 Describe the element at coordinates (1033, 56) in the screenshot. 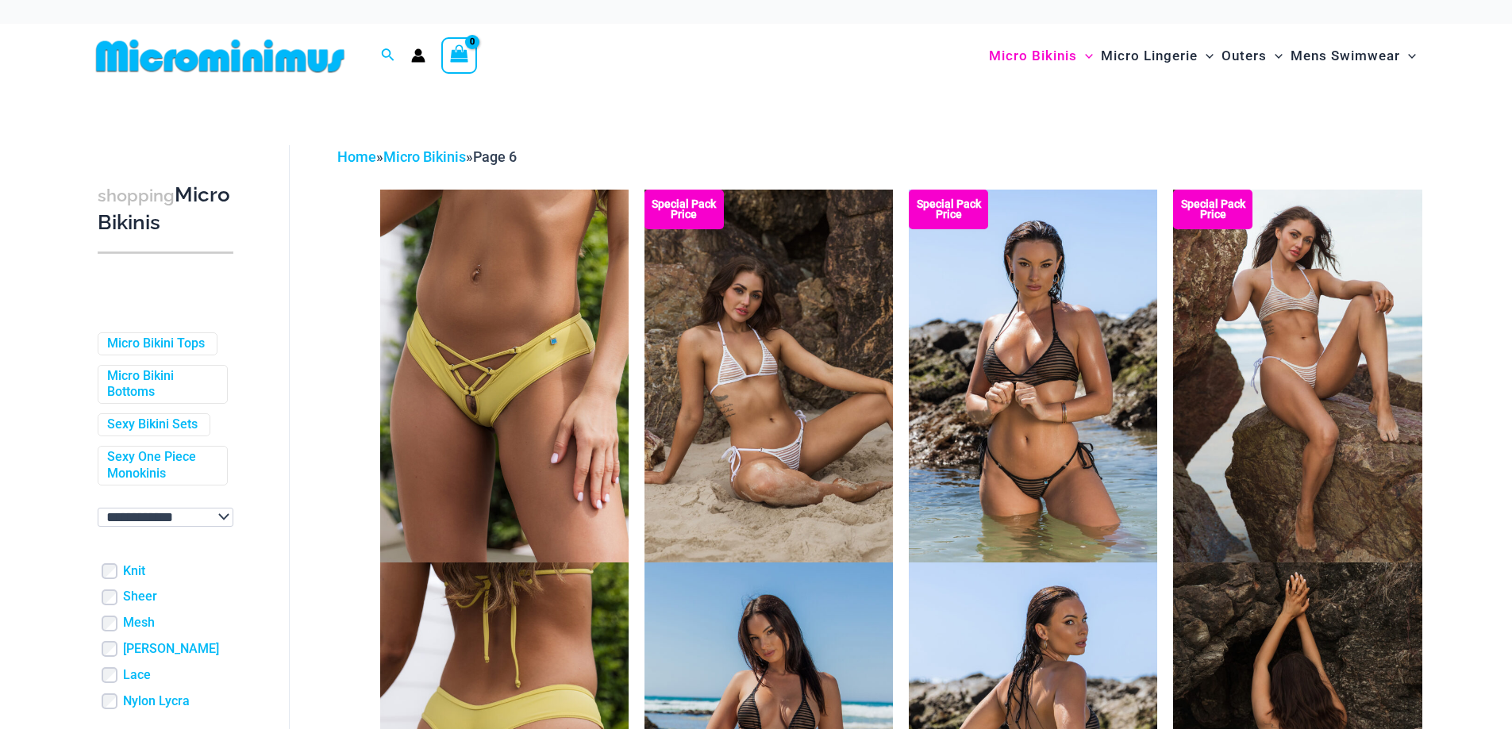

I see `span: Micro Bikinis` at that location.